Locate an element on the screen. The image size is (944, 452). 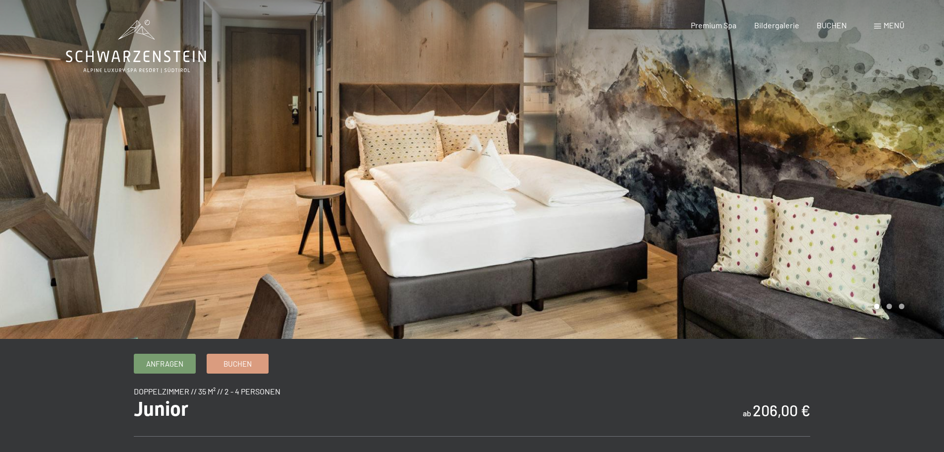
span: Bildergalerie is located at coordinates (777, 25).